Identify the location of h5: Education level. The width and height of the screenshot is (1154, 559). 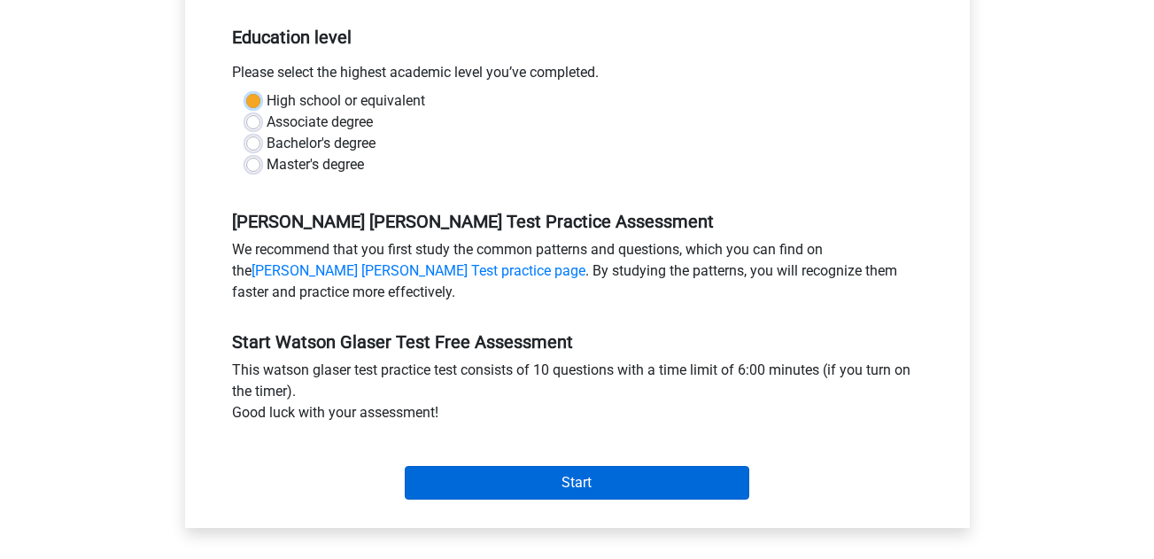
(577, 37).